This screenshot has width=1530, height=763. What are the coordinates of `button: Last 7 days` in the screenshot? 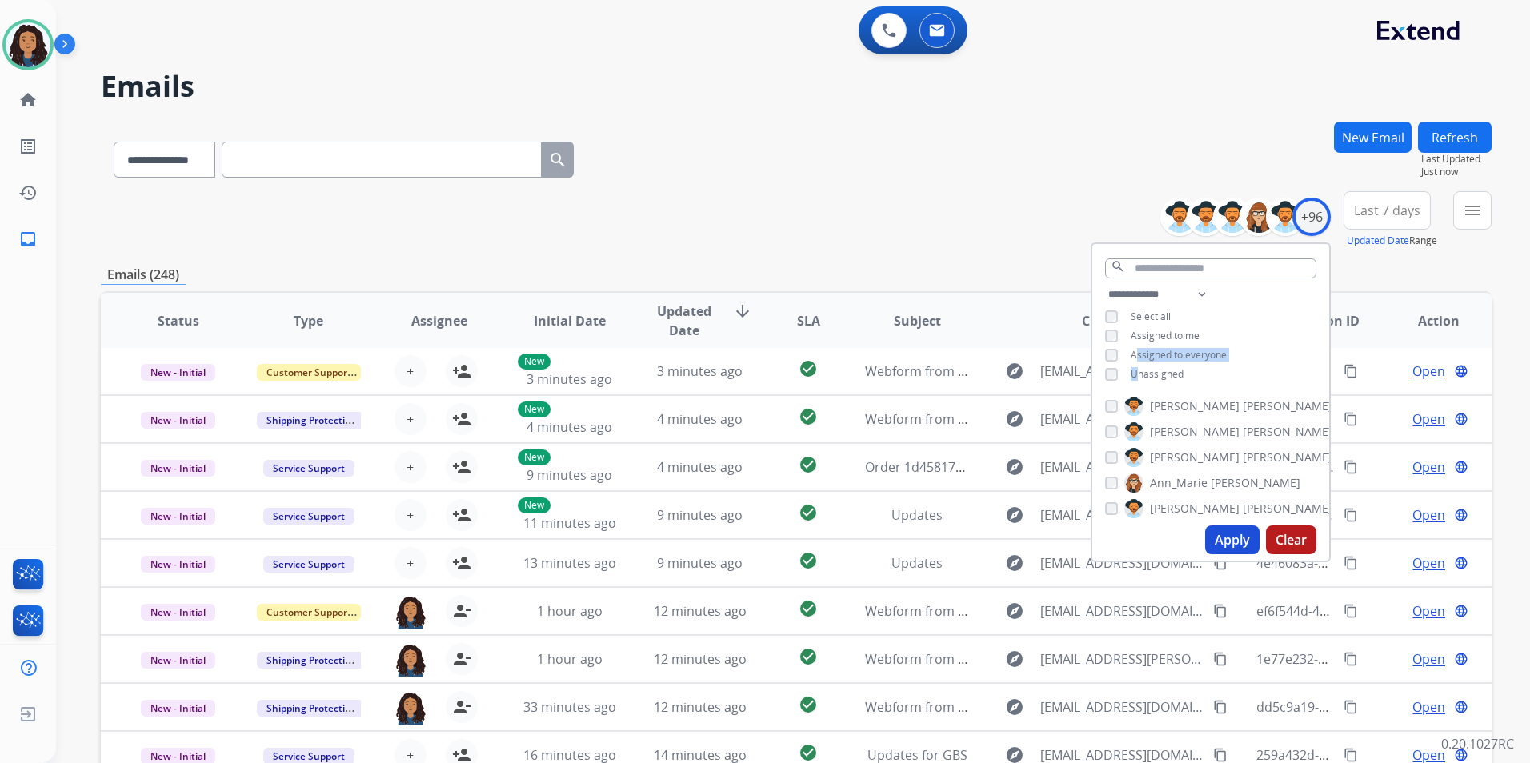 It's located at (1387, 210).